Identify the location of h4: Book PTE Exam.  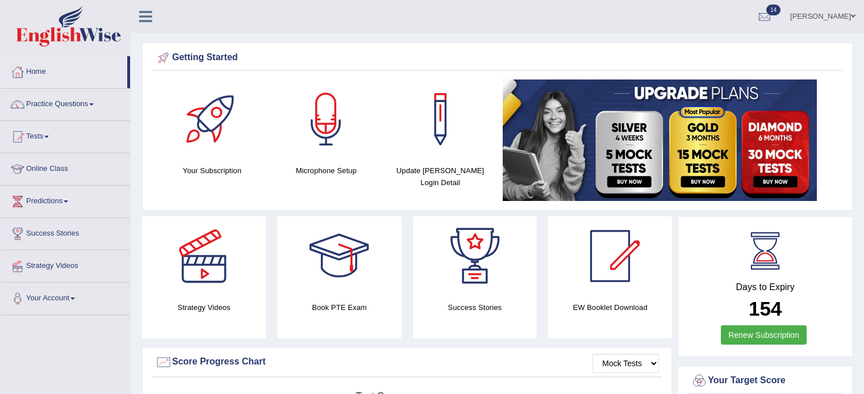
(339, 307).